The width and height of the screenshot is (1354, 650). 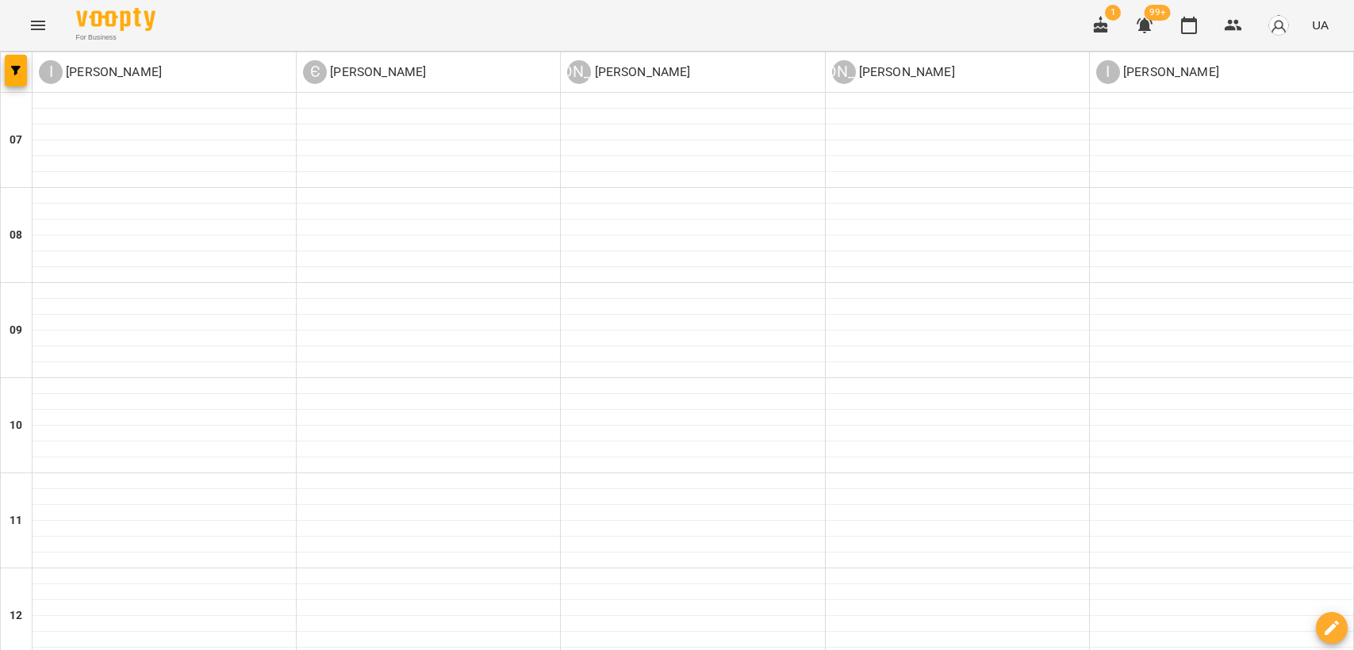 What do you see at coordinates (16, 616) in the screenshot?
I see `h6: 12` at bounding box center [16, 616].